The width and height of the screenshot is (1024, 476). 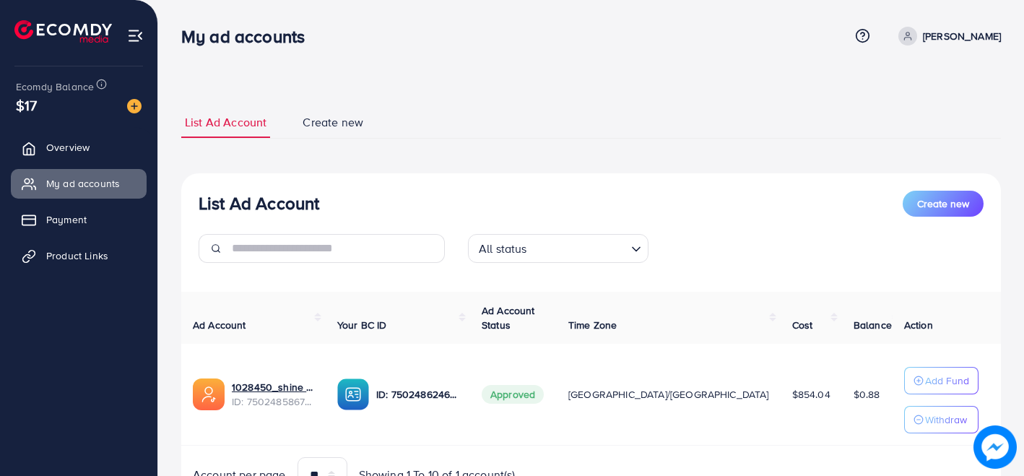 I want to click on span: Ad Account, so click(x=220, y=325).